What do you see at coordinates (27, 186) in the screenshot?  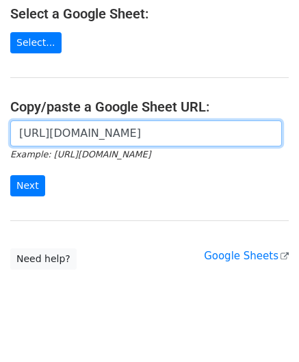 I see `input: Next` at bounding box center [27, 186].